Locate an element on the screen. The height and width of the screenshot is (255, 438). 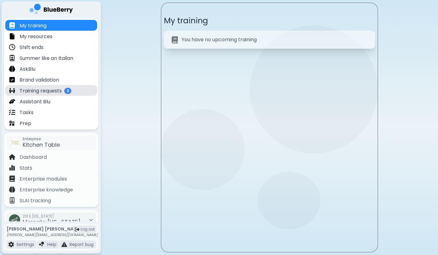
p: Summer like an Italian is located at coordinates (46, 58).